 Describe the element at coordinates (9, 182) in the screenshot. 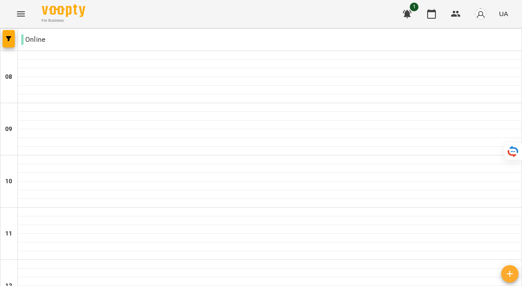

I see `h6: 10` at that location.